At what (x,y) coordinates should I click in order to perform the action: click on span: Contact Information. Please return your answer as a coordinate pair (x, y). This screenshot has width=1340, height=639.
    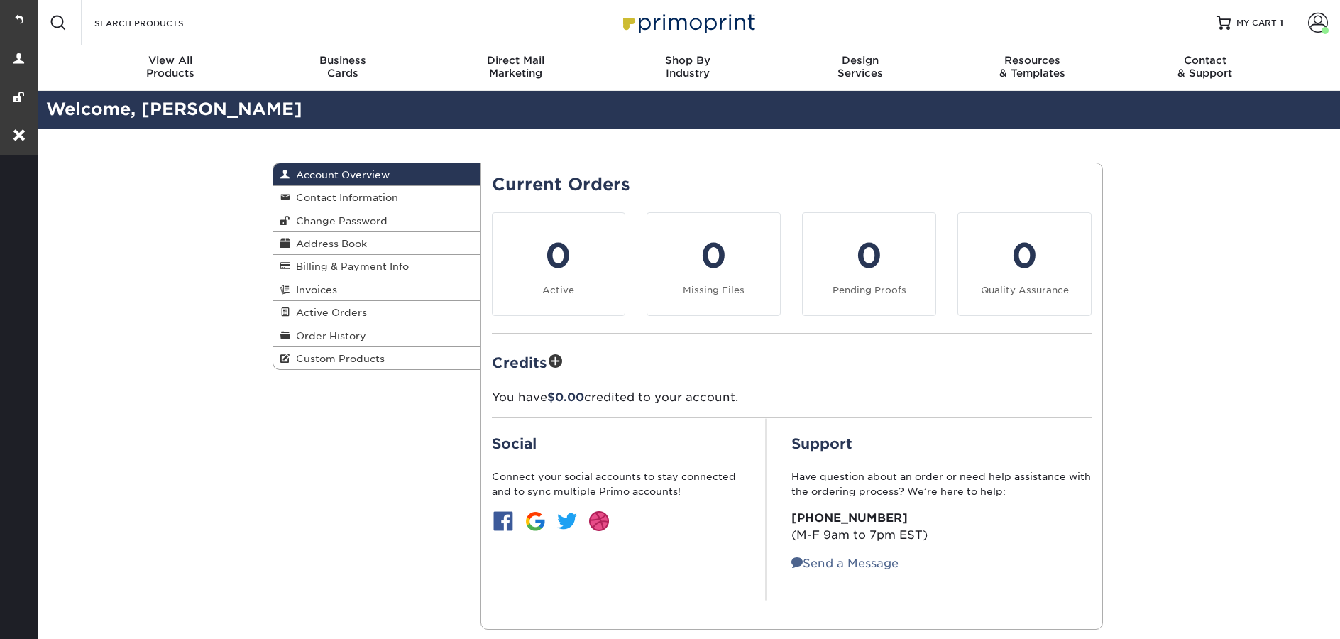
    Looking at the image, I should click on (344, 197).